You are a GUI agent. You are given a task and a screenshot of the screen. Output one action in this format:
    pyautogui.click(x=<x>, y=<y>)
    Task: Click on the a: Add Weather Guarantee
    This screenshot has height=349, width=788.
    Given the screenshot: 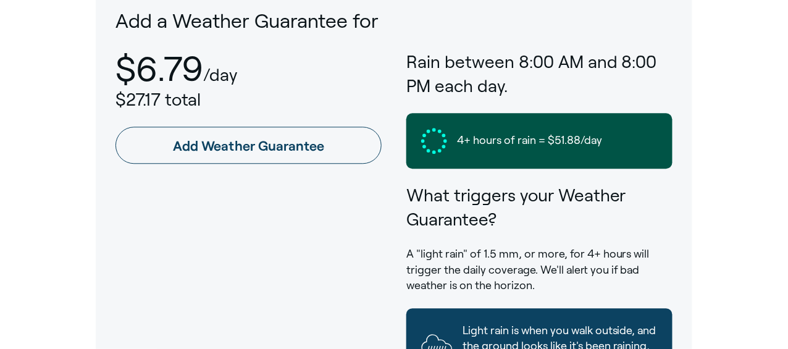 What is the action you would take?
    pyautogui.click(x=248, y=145)
    